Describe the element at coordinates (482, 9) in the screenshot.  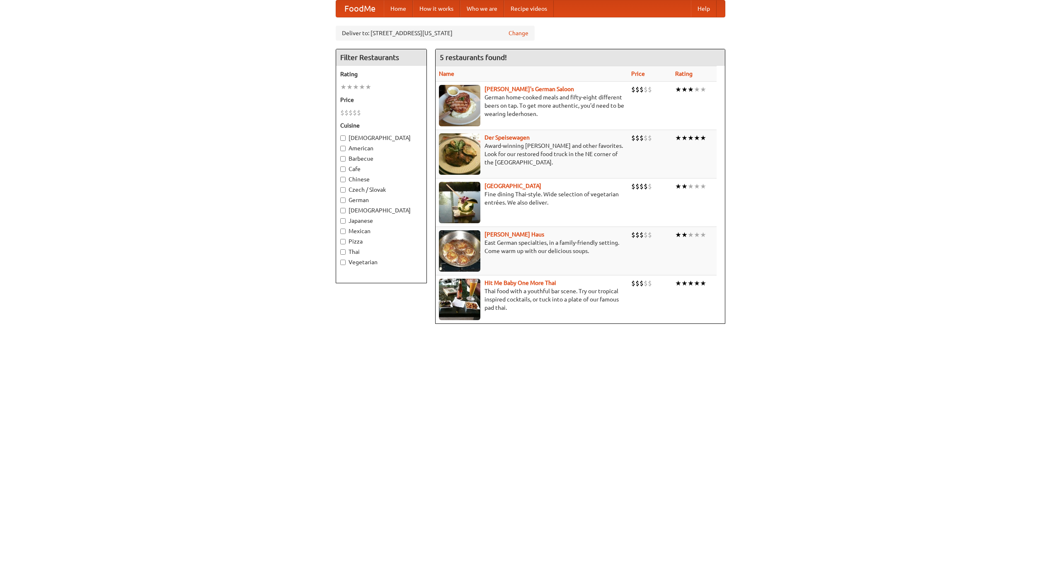
I see `a: Who we are` at that location.